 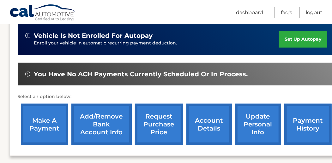 What do you see at coordinates (157, 43) in the screenshot?
I see `p: Enroll your vehicle in automatic recurring payment deduction.` at bounding box center [157, 43].